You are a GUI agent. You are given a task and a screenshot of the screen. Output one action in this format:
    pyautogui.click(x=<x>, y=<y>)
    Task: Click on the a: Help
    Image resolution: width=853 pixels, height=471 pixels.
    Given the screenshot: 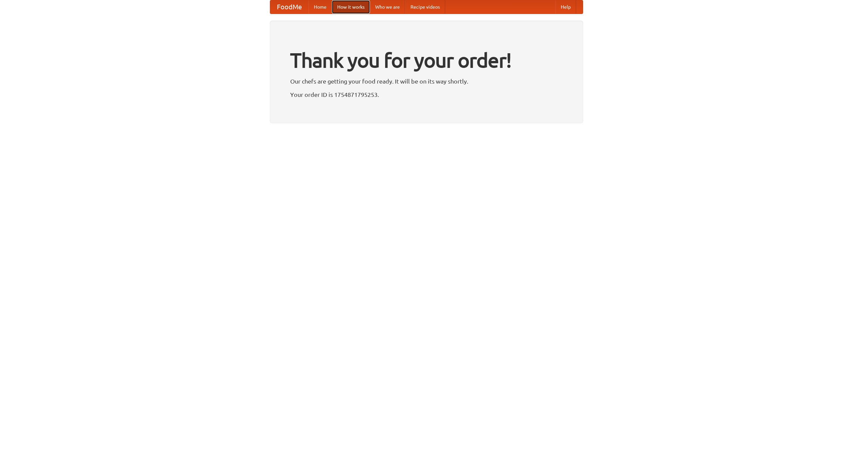 What is the action you would take?
    pyautogui.click(x=565, y=7)
    